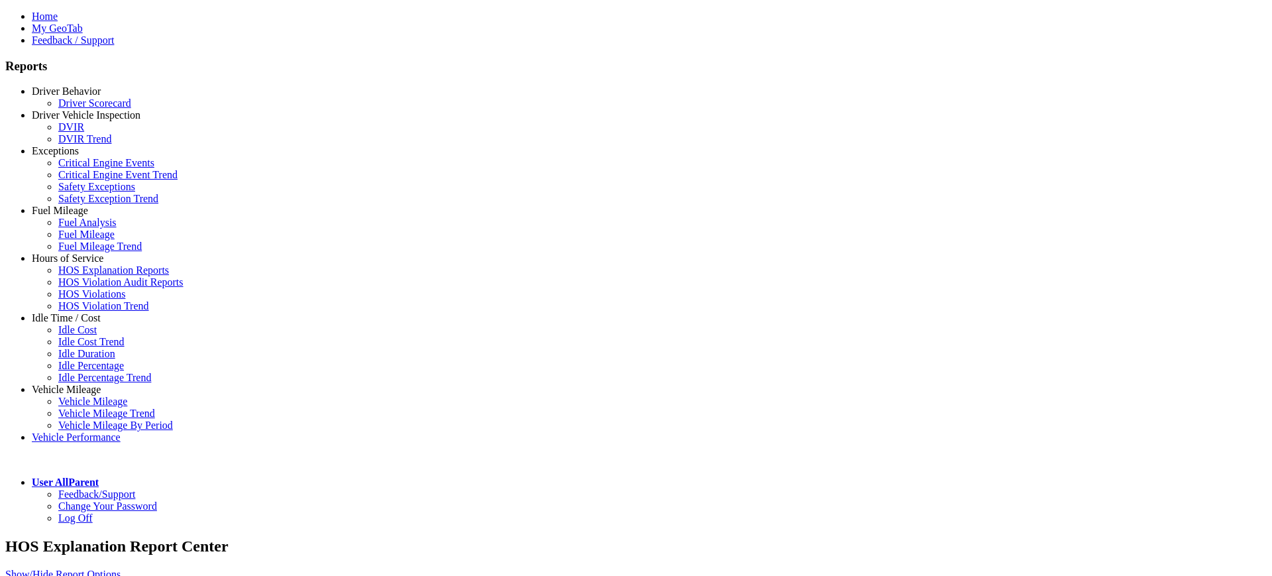 This screenshot has width=1272, height=576. What do you see at coordinates (636, 66) in the screenshot?
I see `h3: Reports` at bounding box center [636, 66].